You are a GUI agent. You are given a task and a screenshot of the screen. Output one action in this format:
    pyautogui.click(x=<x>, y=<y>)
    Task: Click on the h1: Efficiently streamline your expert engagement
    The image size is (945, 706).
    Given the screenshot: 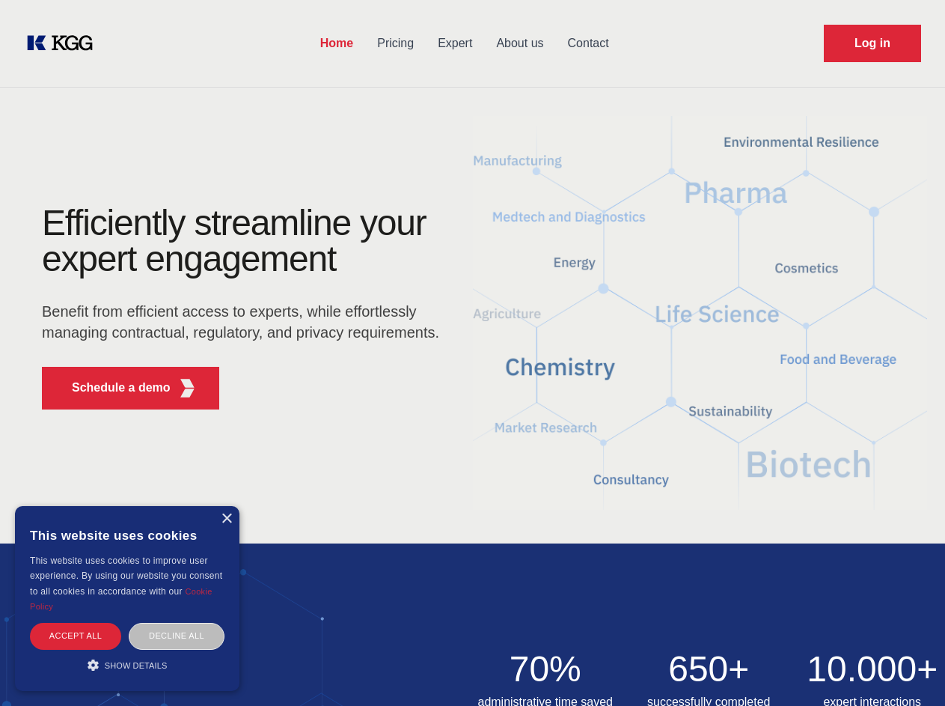 What is the action you would take?
    pyautogui.click(x=245, y=241)
    